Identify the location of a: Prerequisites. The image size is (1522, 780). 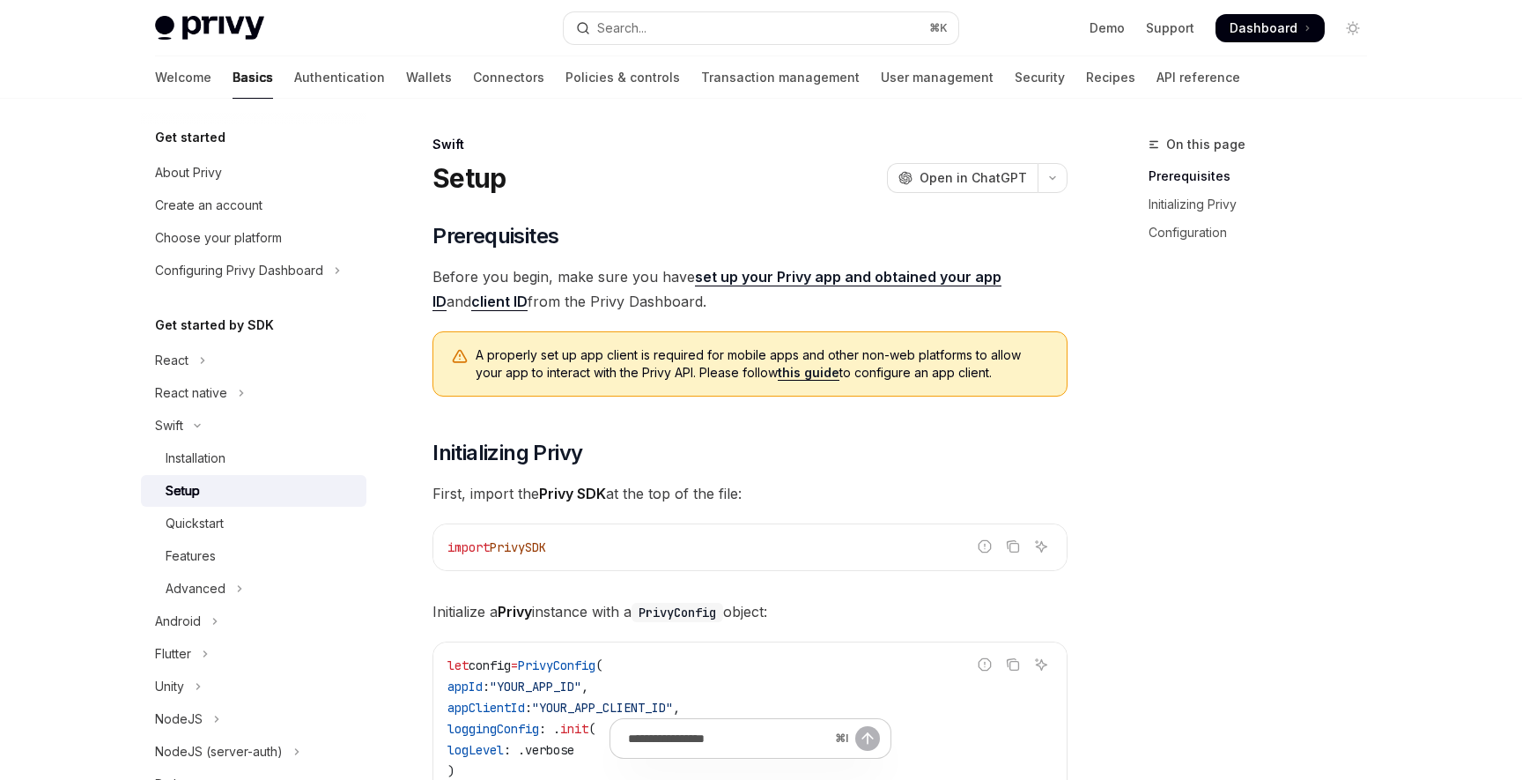
(1265, 176).